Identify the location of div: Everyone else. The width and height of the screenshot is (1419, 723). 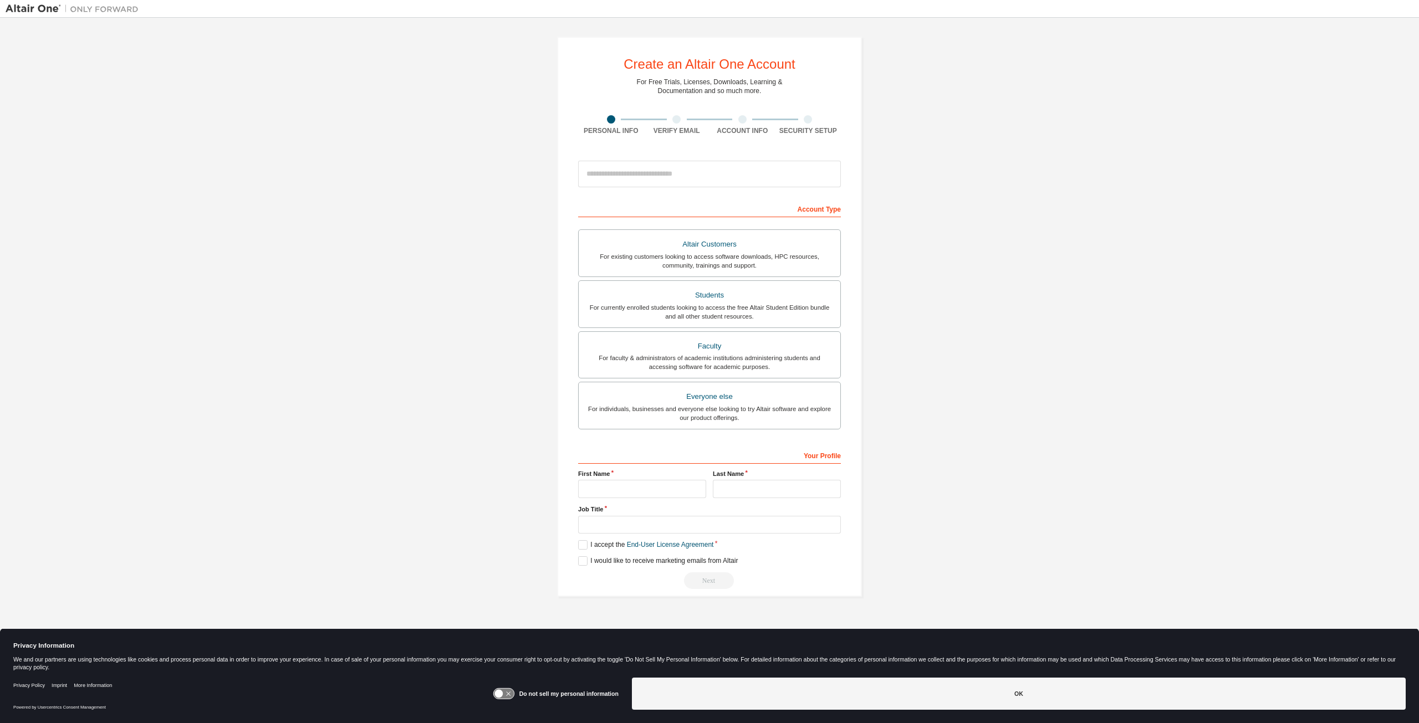
(709, 397).